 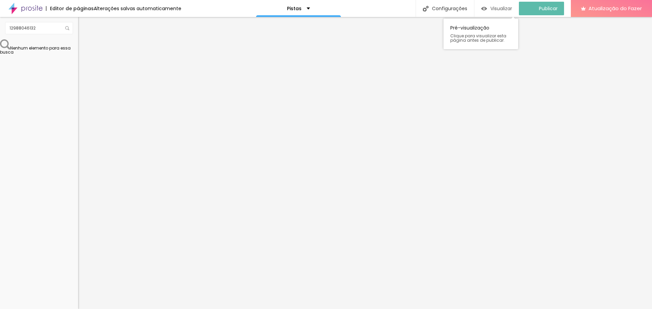 I want to click on font: Pré-visualização, so click(x=470, y=28).